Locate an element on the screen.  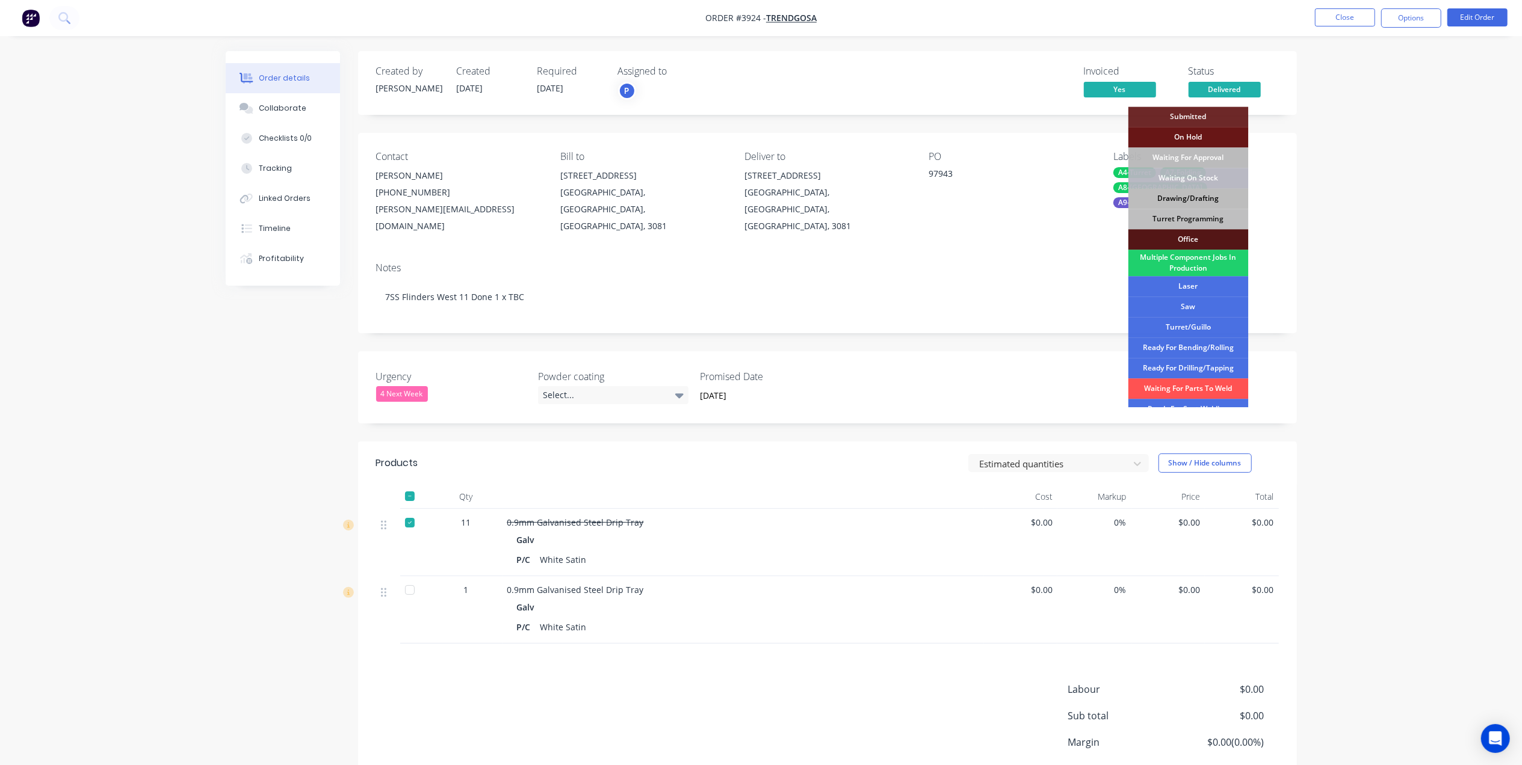
div: Waiting For Parts To Weld is located at coordinates (1189, 389).